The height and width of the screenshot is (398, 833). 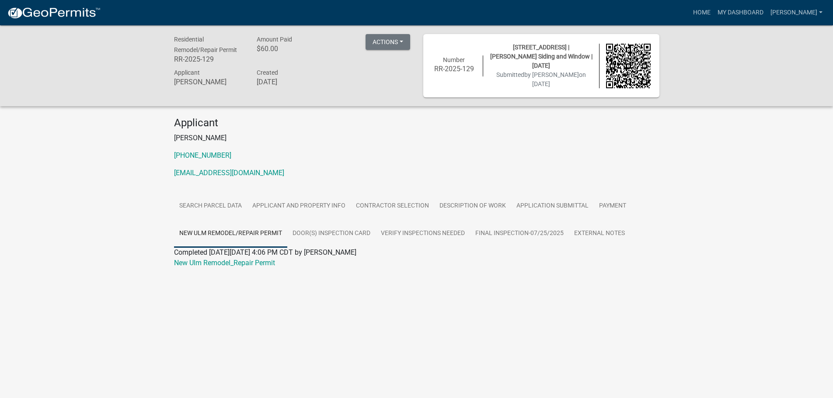 I want to click on a: Description of Work, so click(x=473, y=206).